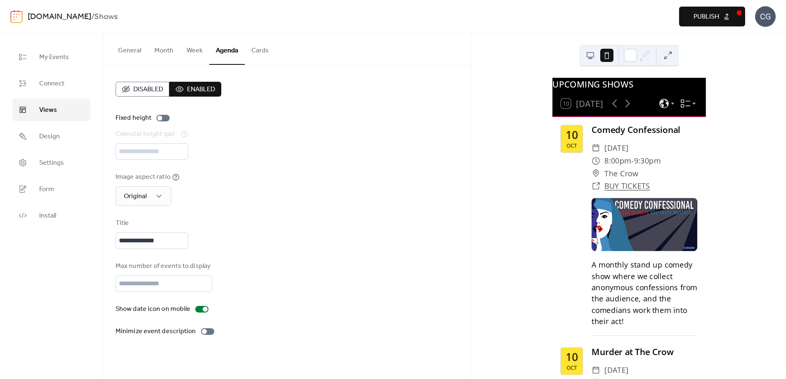  Describe the element at coordinates (52, 163) in the screenshot. I see `span: Settings` at that location.